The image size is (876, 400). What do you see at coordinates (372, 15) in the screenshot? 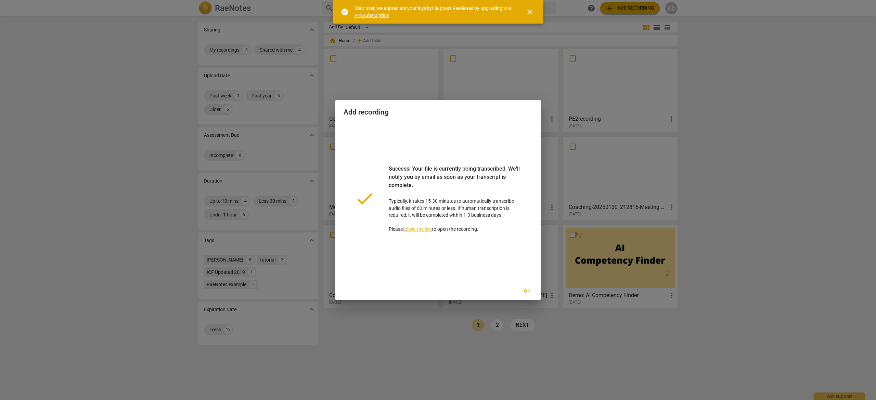
I see `a: Pro subscription` at bounding box center [372, 15].